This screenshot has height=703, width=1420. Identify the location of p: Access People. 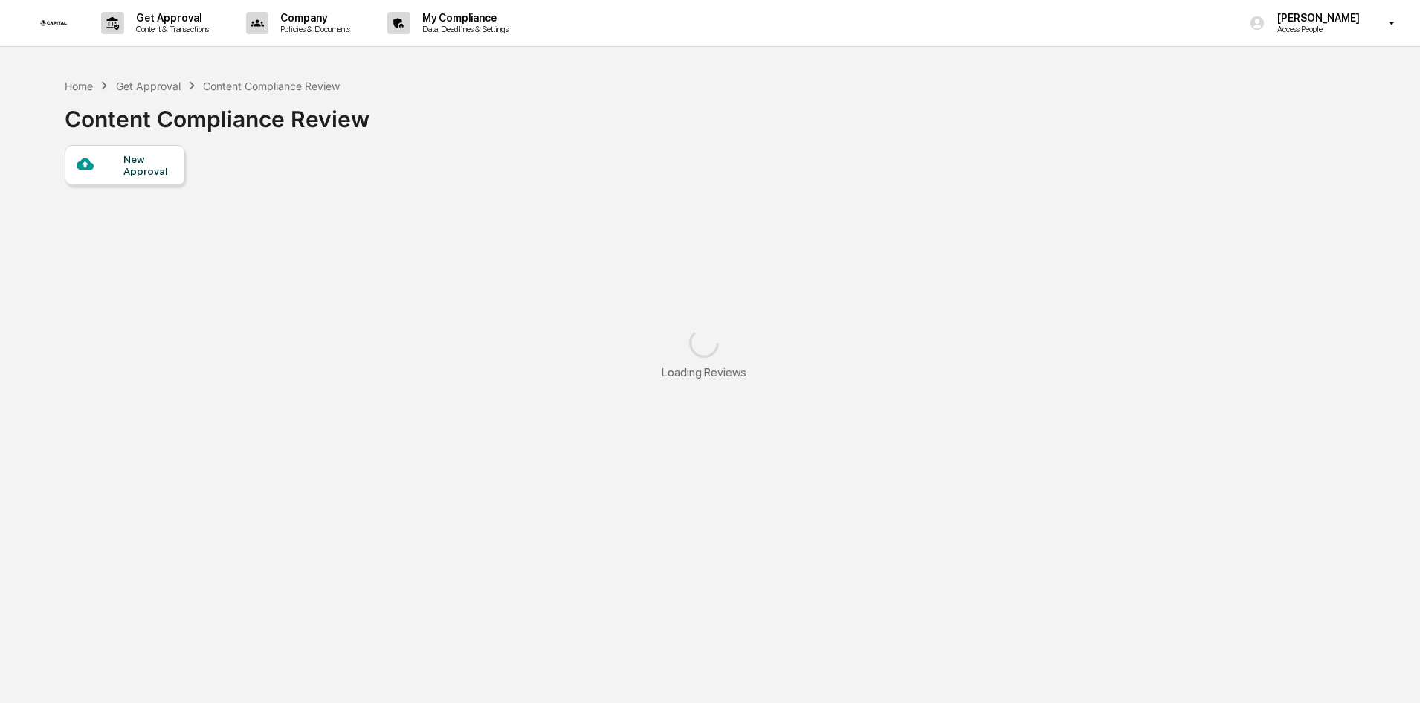
(1316, 29).